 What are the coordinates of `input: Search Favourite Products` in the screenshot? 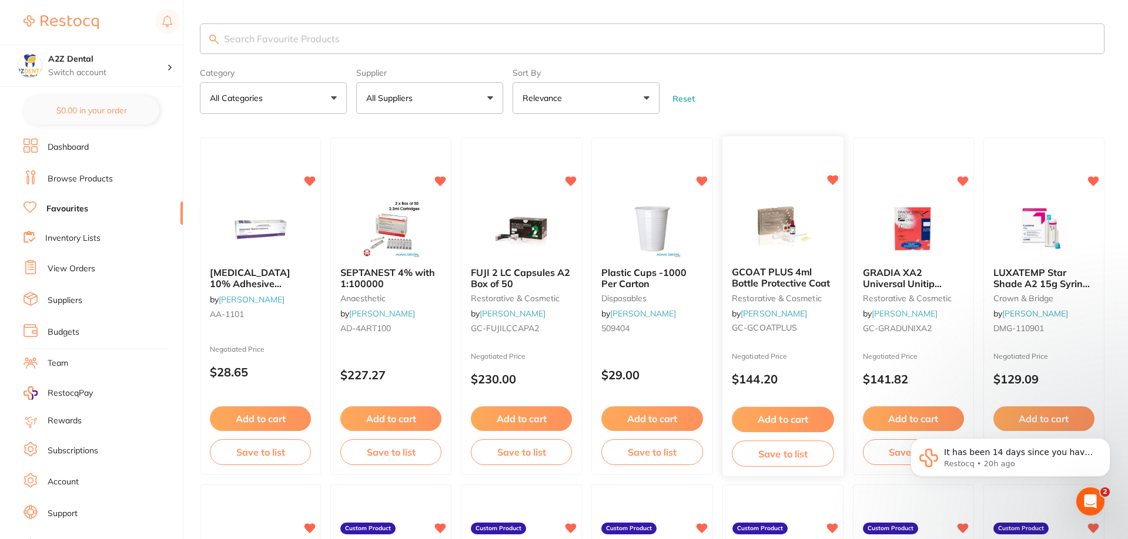 It's located at (652, 39).